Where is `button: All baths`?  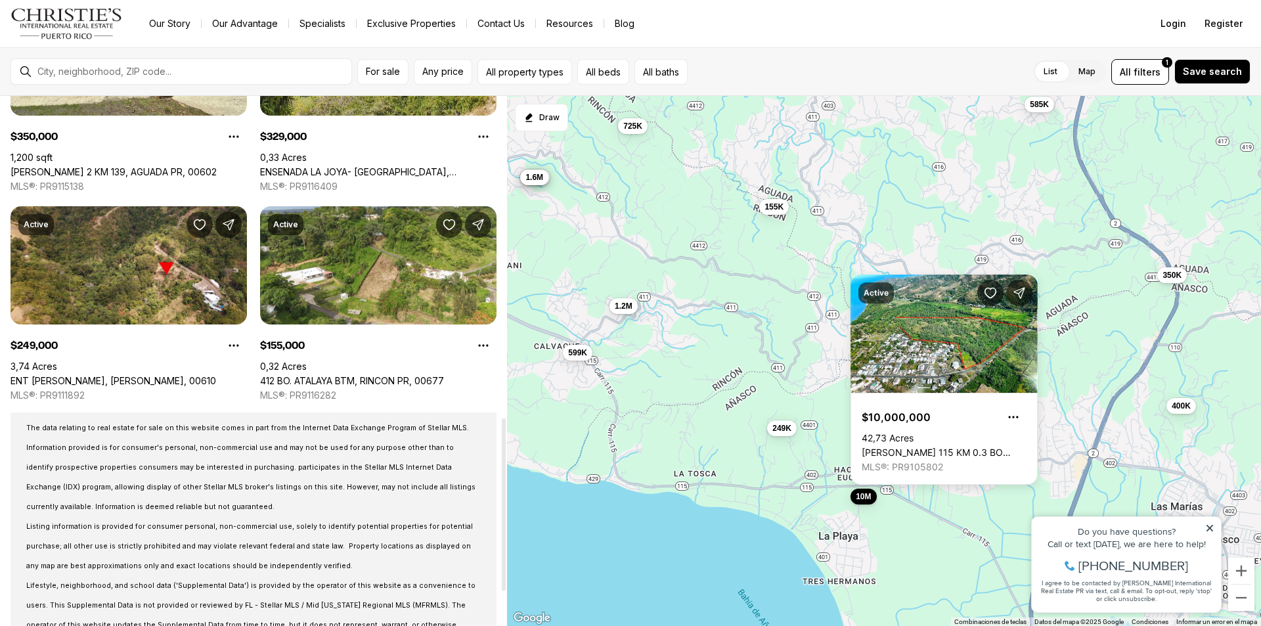
button: All baths is located at coordinates (661, 72).